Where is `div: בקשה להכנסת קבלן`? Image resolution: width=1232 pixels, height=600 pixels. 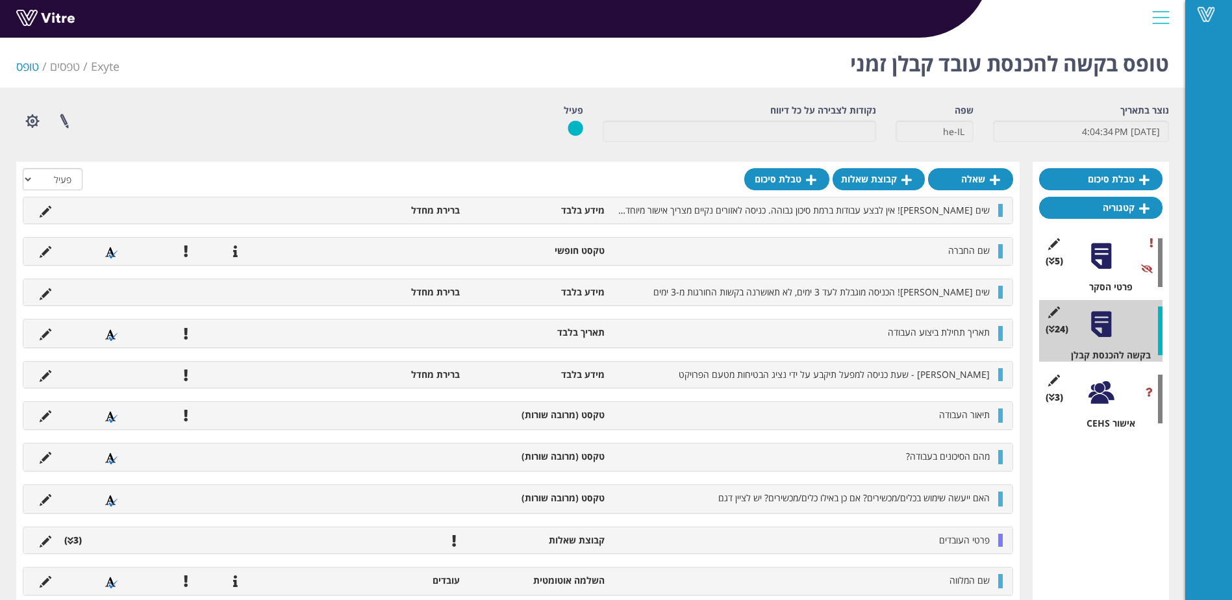 div: בקשה להכנסת קבלן is located at coordinates (1105, 355).